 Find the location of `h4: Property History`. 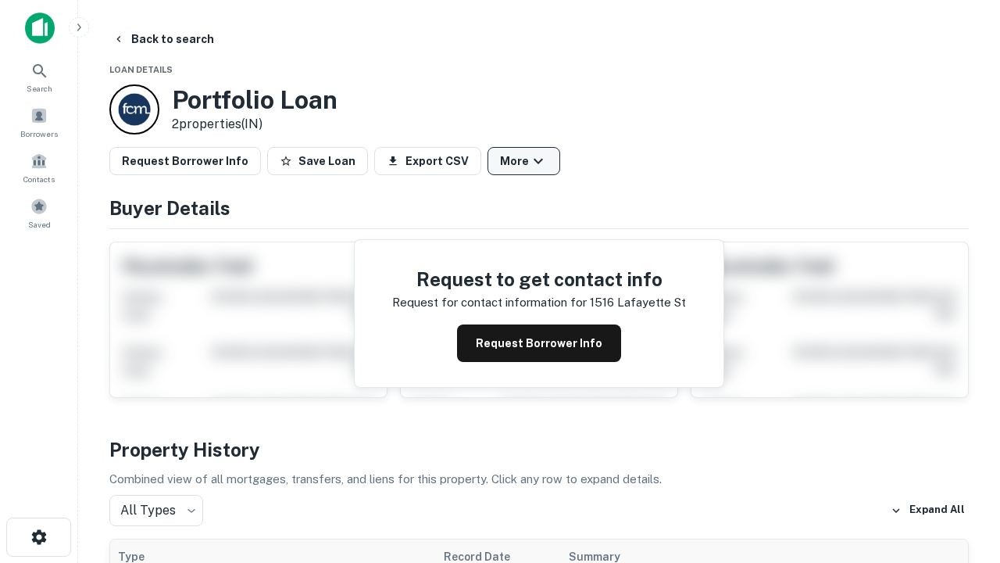

h4: Property History is located at coordinates (539, 449).